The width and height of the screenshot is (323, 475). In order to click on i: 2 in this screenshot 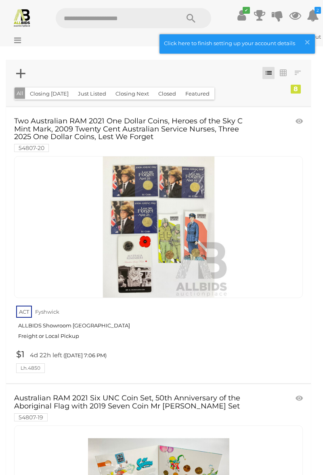, I will do `click(317, 10)`.